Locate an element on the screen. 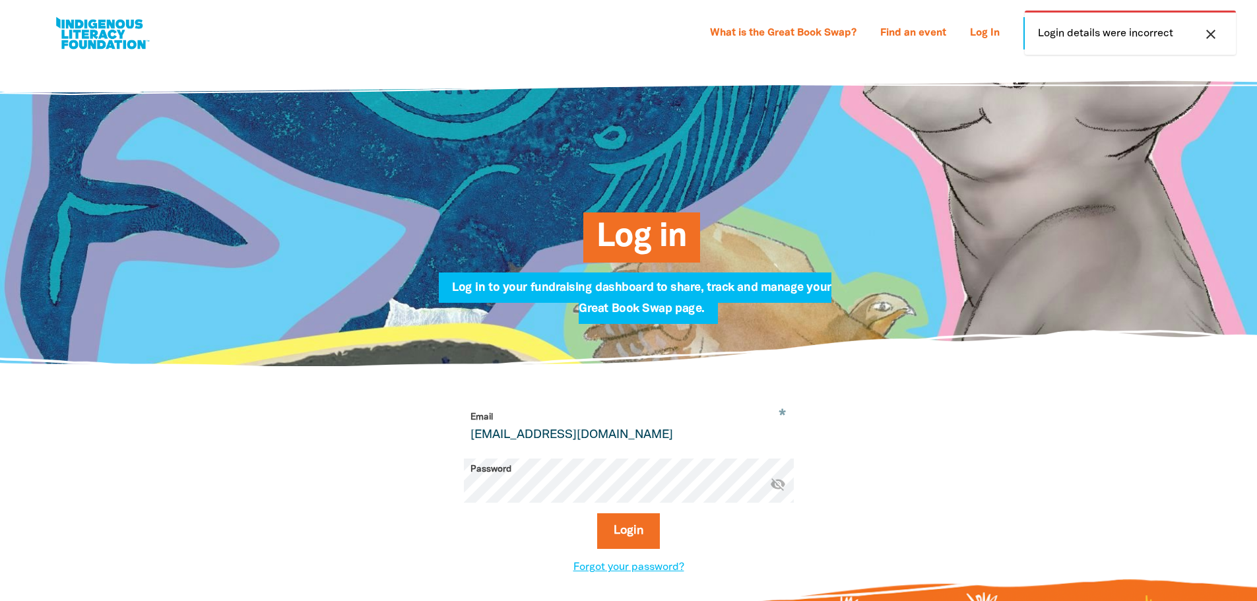 Image resolution: width=1257 pixels, height=601 pixels. span: Log in to your fundraising dashboard to share, track and manage your Great Book Swap page. is located at coordinates (642, 303).